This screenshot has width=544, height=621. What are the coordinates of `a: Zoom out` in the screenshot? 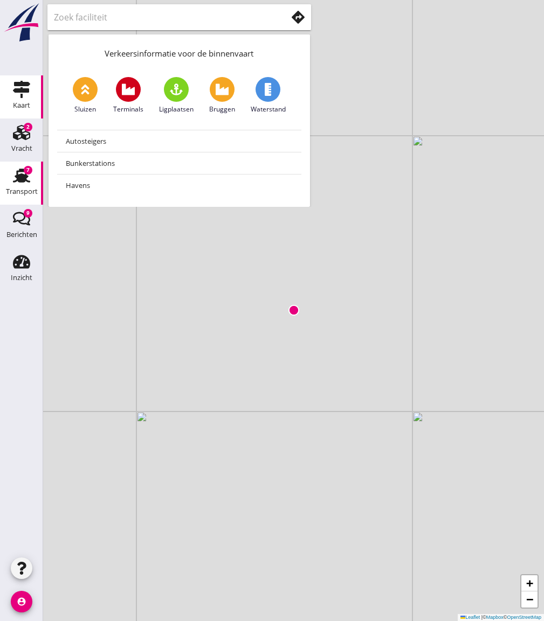 It's located at (529, 600).